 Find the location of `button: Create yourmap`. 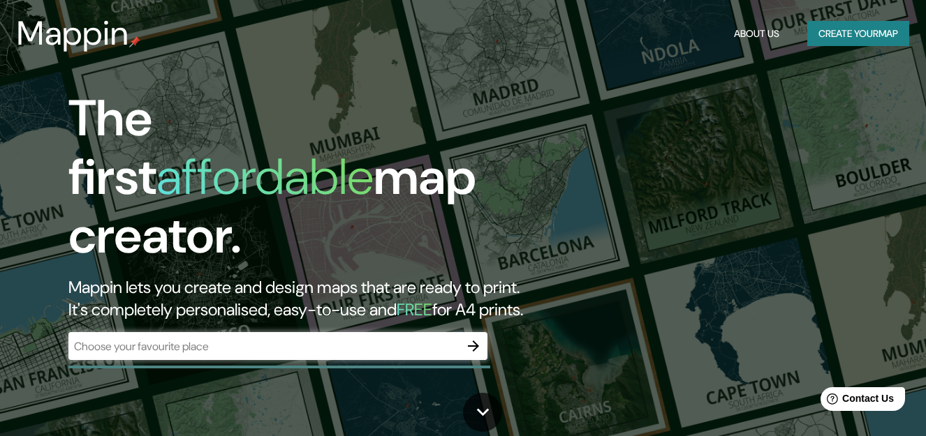

button: Create yourmap is located at coordinates (858, 34).